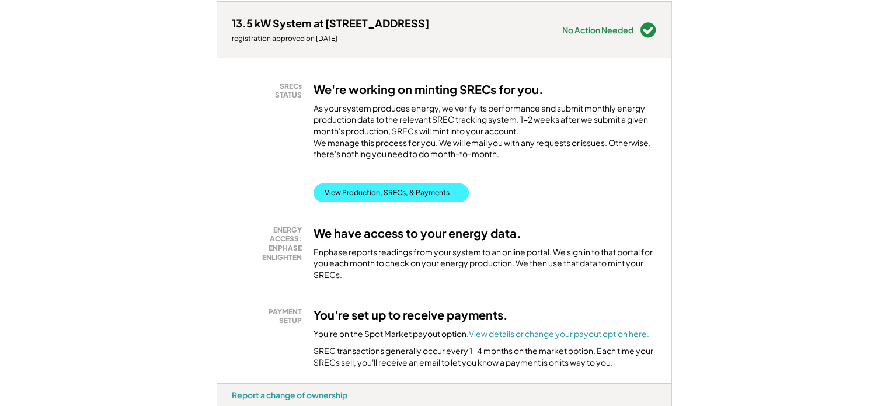  Describe the element at coordinates (270, 316) in the screenshot. I see `div: PAYMENT SETUP` at that location.